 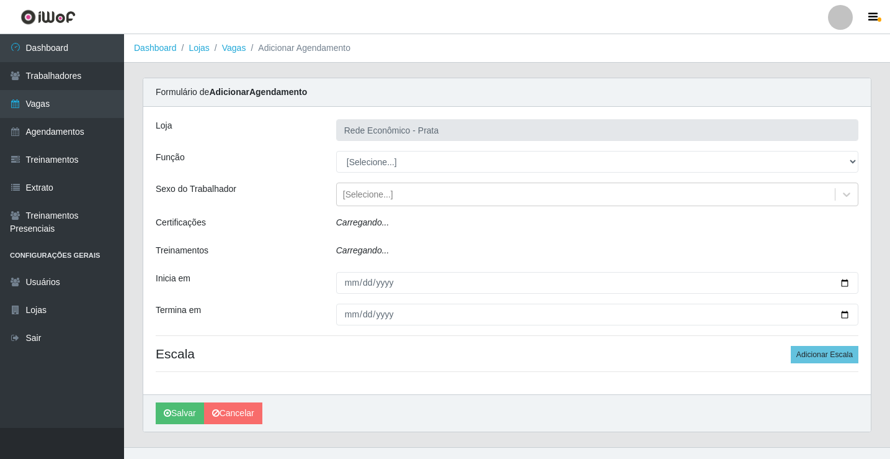 What do you see at coordinates (368, 194) in the screenshot?
I see `div: [Selecione...]` at bounding box center [368, 194].